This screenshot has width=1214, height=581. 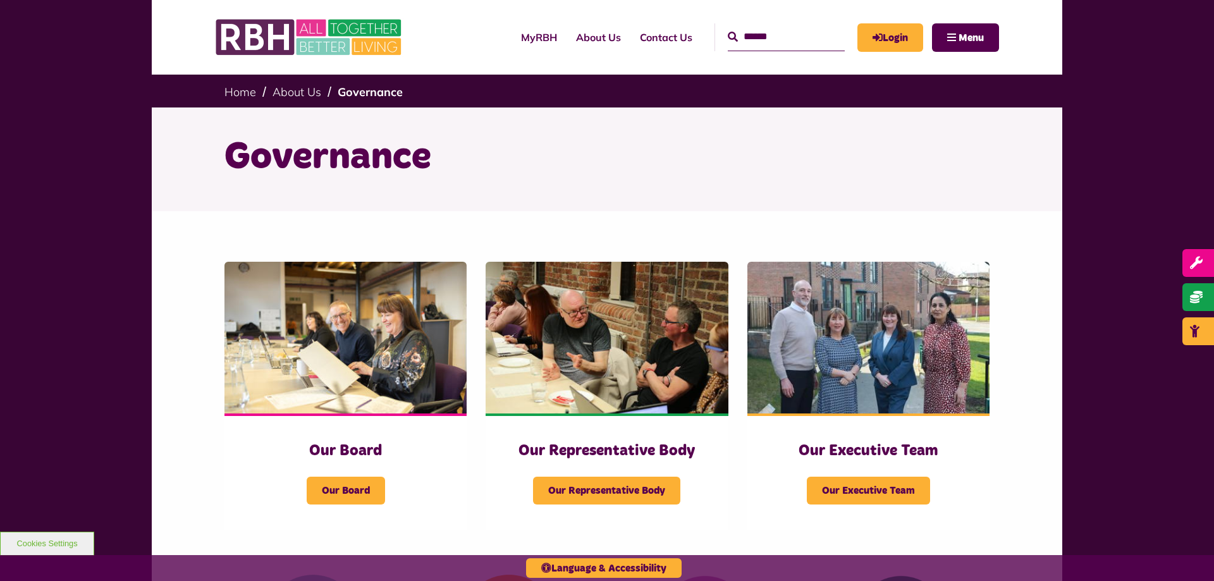 What do you see at coordinates (971, 38) in the screenshot?
I see `span: Menu` at bounding box center [971, 38].